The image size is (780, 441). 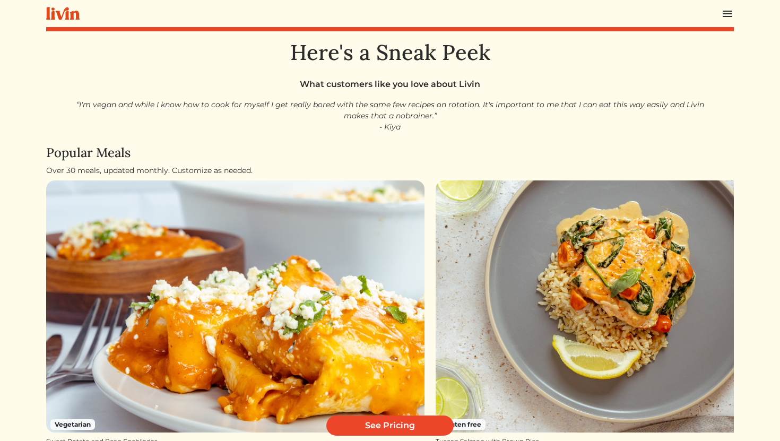 I want to click on a: See Pricing, so click(x=390, y=426).